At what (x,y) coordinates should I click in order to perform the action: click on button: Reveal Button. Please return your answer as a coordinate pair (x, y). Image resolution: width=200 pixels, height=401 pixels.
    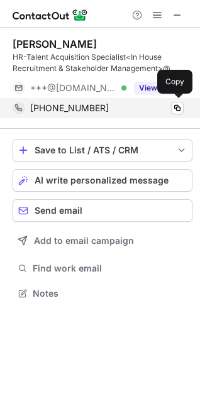
    Looking at the image, I should click on (158, 88).